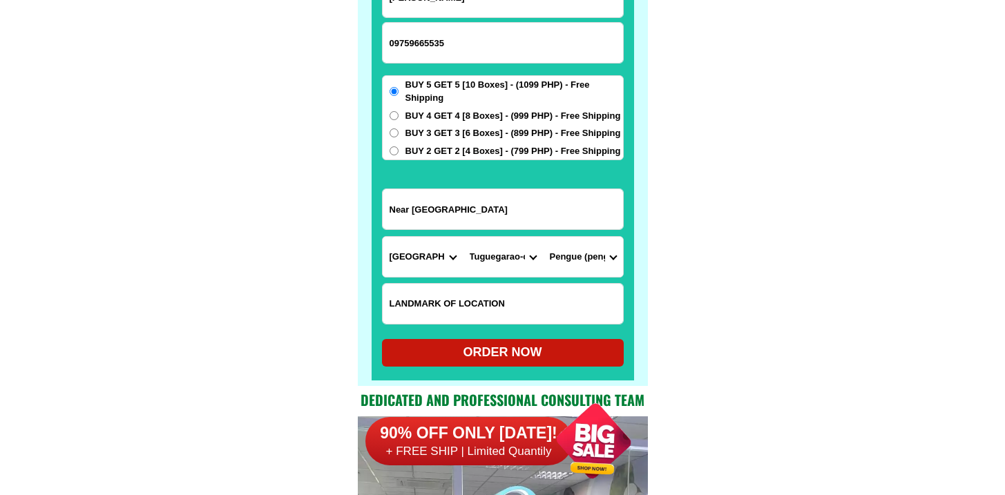 The image size is (1005, 495). What do you see at coordinates (513, 151) in the screenshot?
I see `span: BUY 2 GET 2 [4 Boxes] - (799 PHP) - Free Shipping` at bounding box center [513, 151].